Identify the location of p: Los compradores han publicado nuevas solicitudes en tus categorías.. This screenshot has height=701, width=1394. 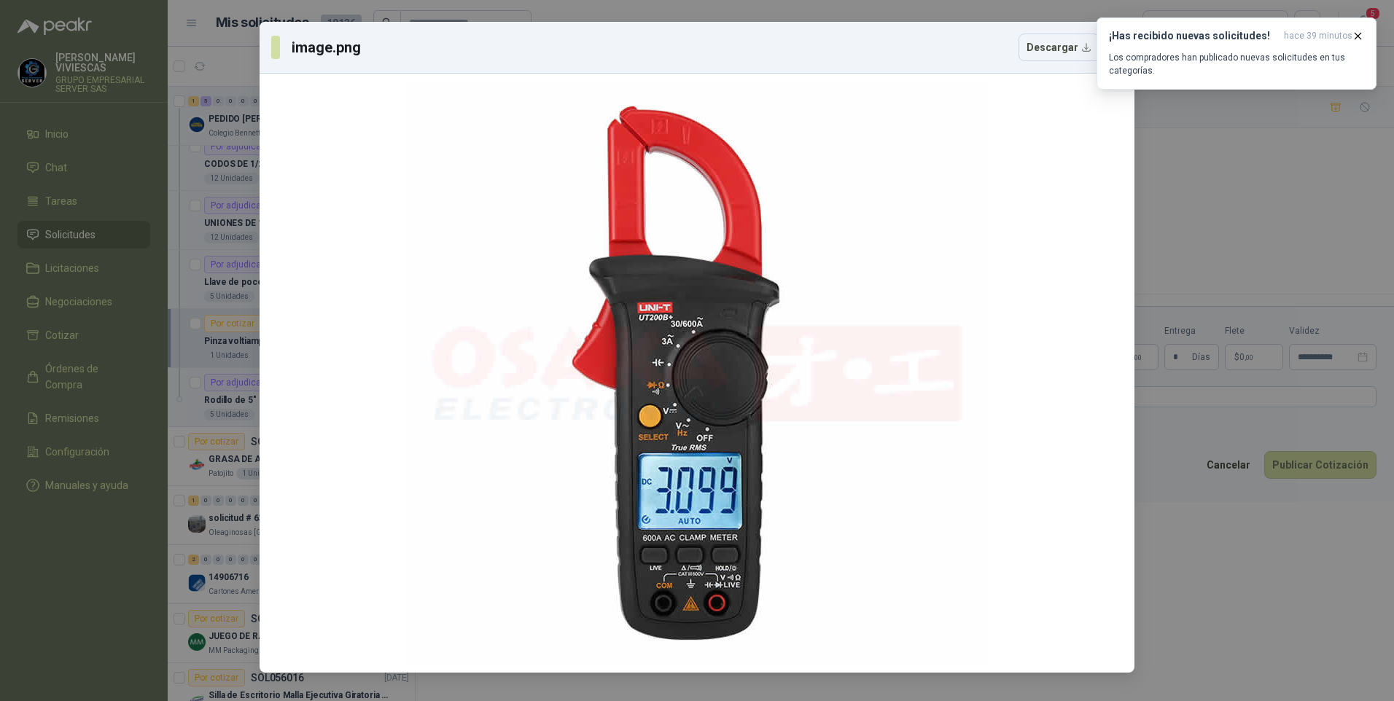
(1236, 64).